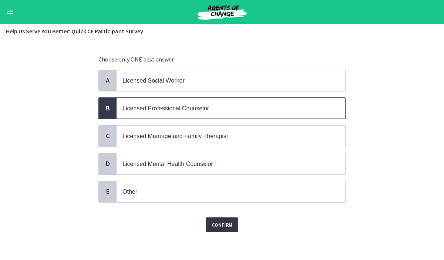  I want to click on span: Confirm, so click(222, 224).